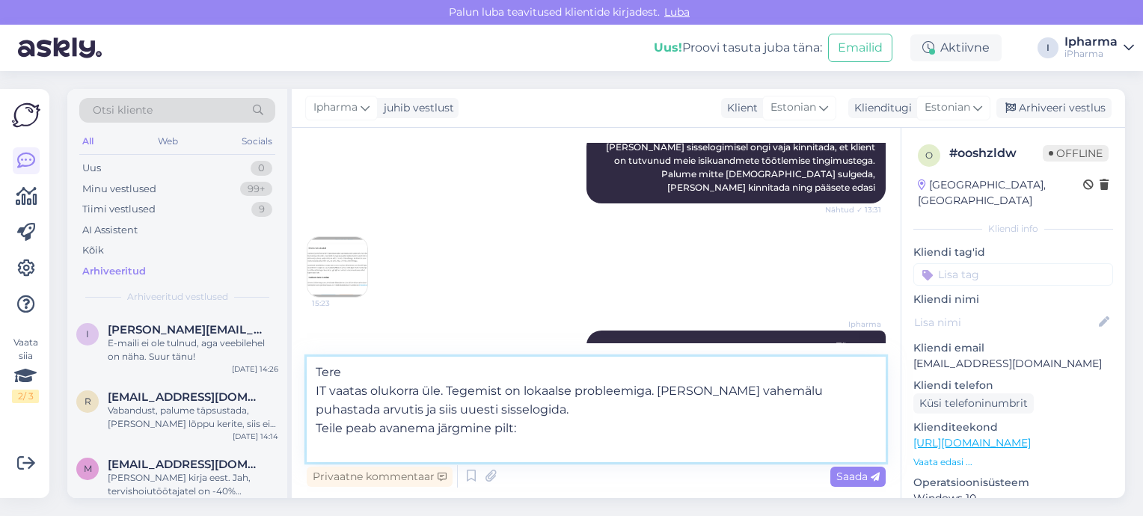 This screenshot has width=1143, height=516. What do you see at coordinates (26, 115) in the screenshot?
I see `img: Askly Logo` at bounding box center [26, 115].